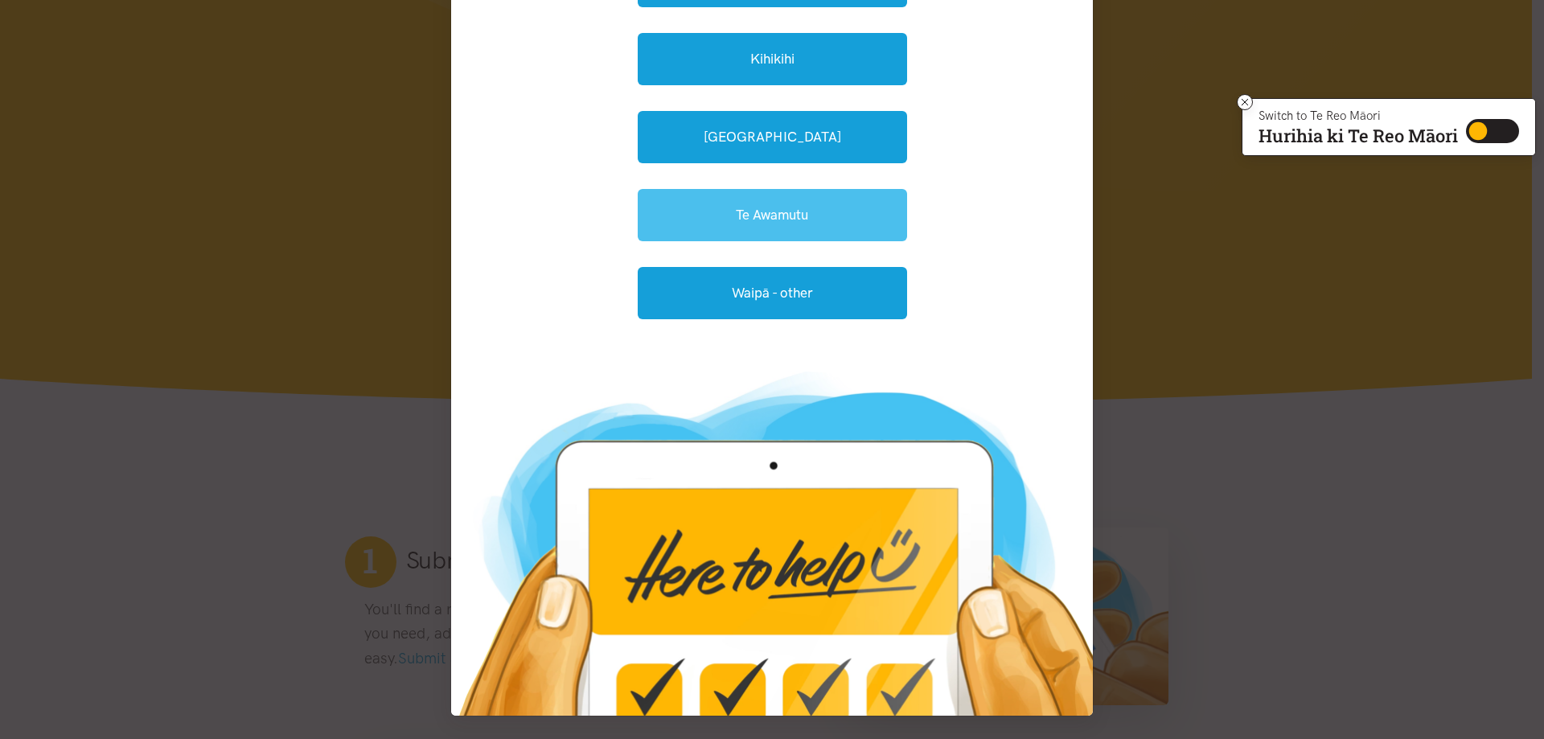 The image size is (1544, 739). Describe the element at coordinates (1358, 116) in the screenshot. I see `p: Switch to Te Reo Māori` at that location.